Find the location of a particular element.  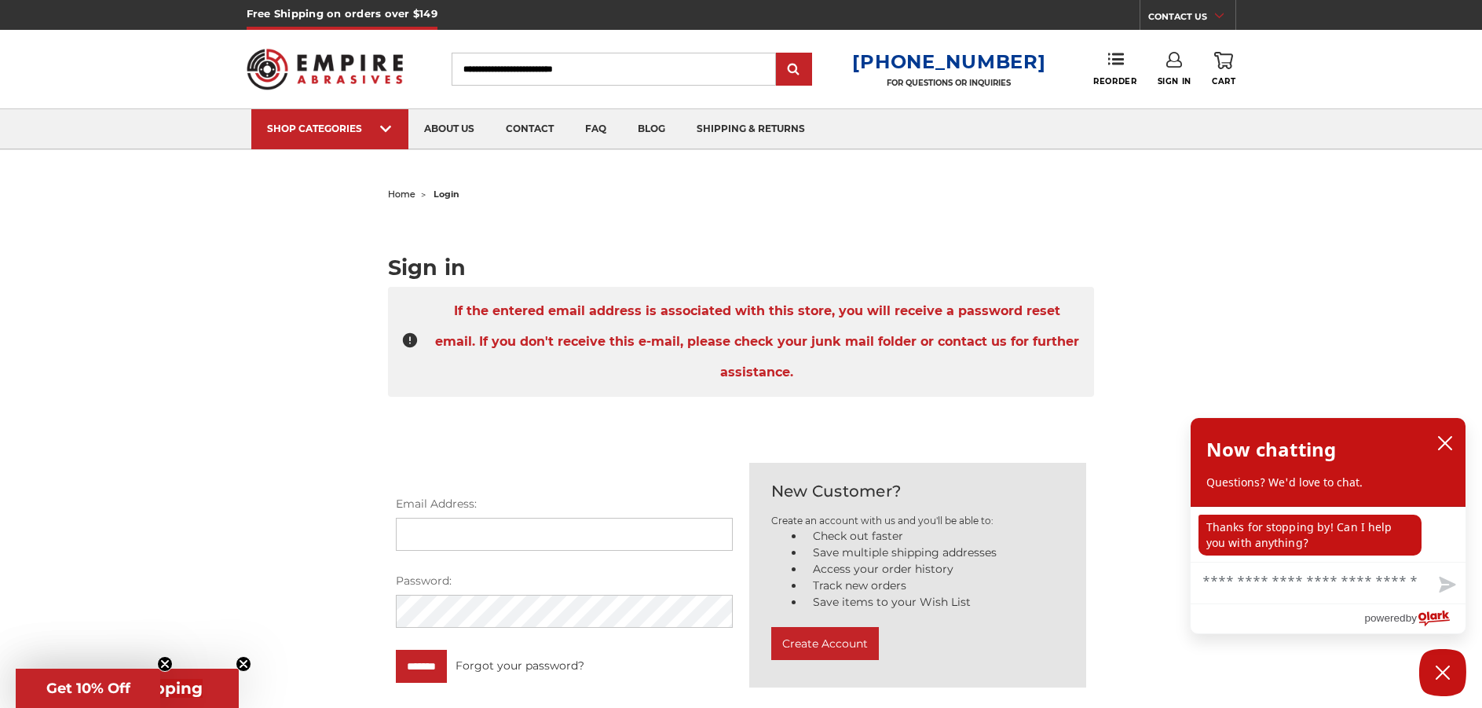

span: home is located at coordinates (401, 194).